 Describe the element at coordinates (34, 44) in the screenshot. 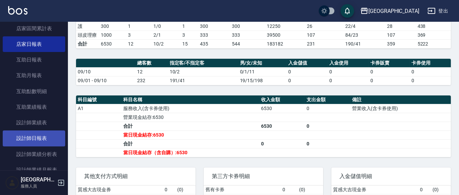

I see `a: 店家日報表` at that location.